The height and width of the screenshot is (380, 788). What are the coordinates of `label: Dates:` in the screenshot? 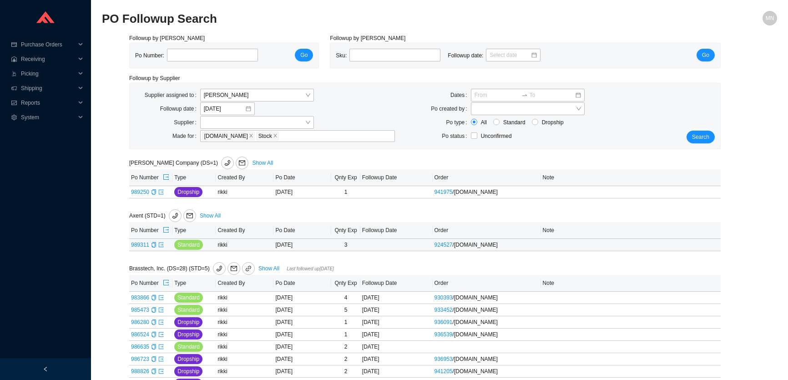 It's located at (460, 95).